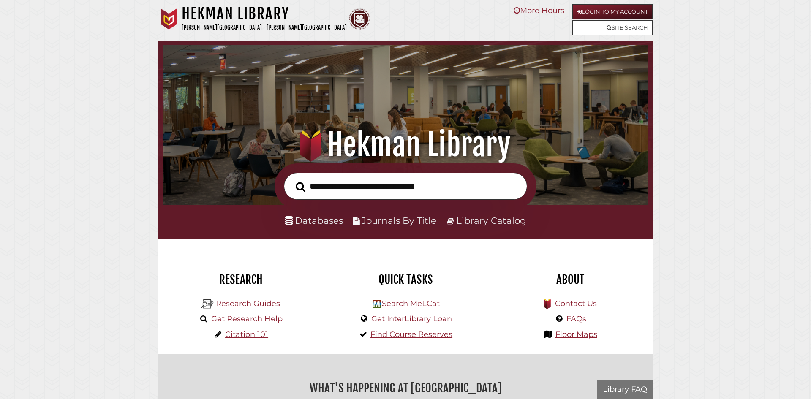  I want to click on a: Find Course Reserves, so click(412, 335).